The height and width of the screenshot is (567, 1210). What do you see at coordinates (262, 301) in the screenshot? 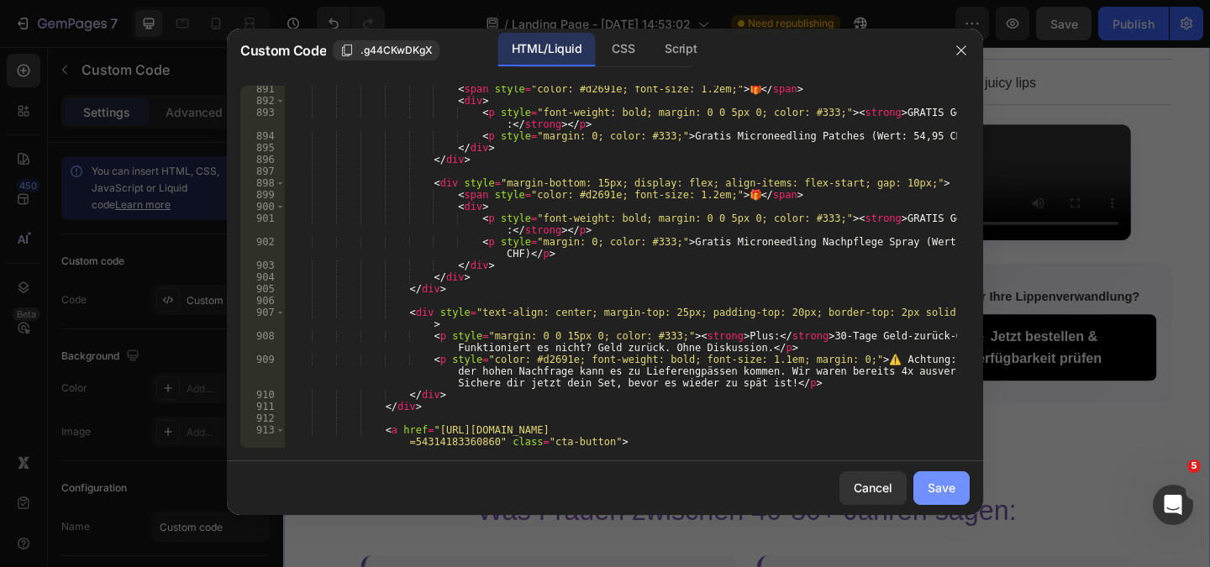
I see `div: 906` at bounding box center [262, 301].